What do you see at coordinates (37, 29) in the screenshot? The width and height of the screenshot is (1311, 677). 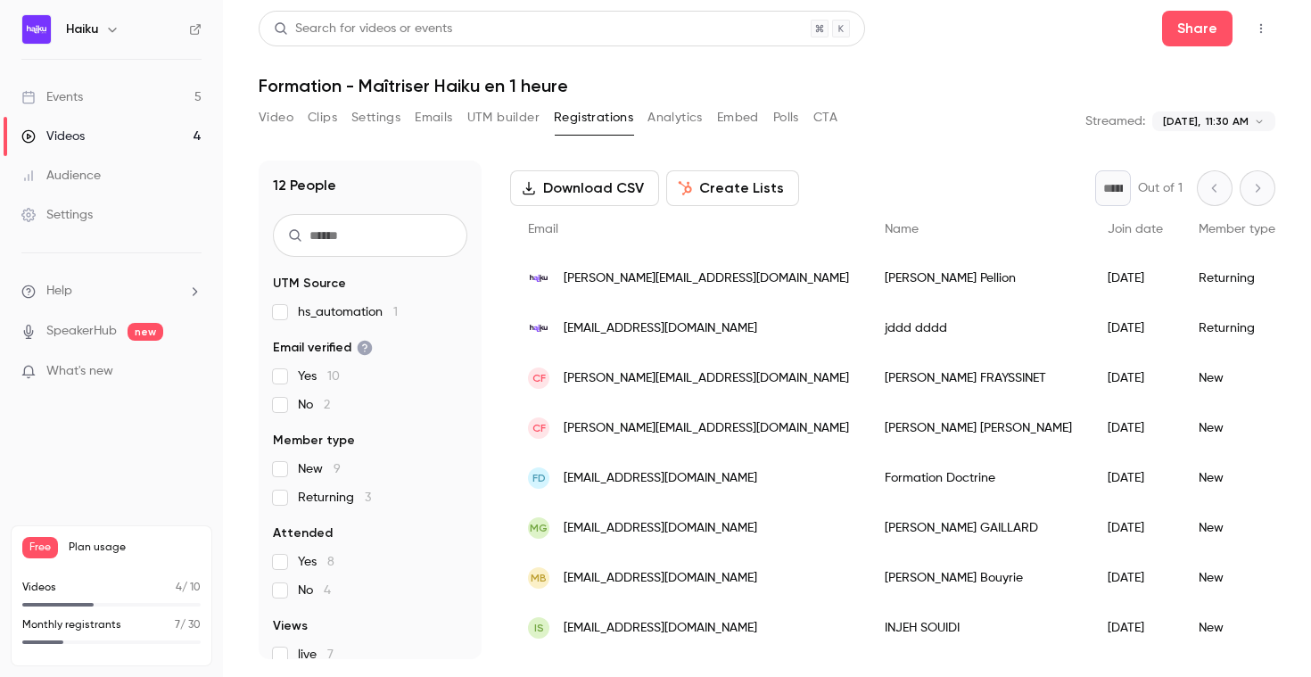 I see `img: Haiku` at bounding box center [37, 29].